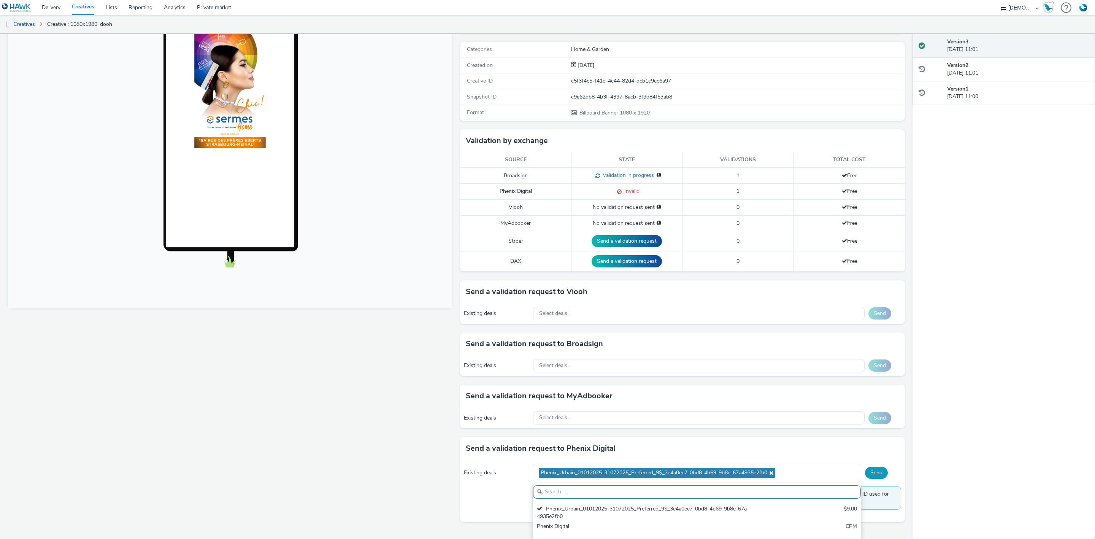 This screenshot has width=1095, height=539. What do you see at coordinates (79, 24) in the screenshot?
I see `a: Creative : 1080x1980_dooh` at bounding box center [79, 24].